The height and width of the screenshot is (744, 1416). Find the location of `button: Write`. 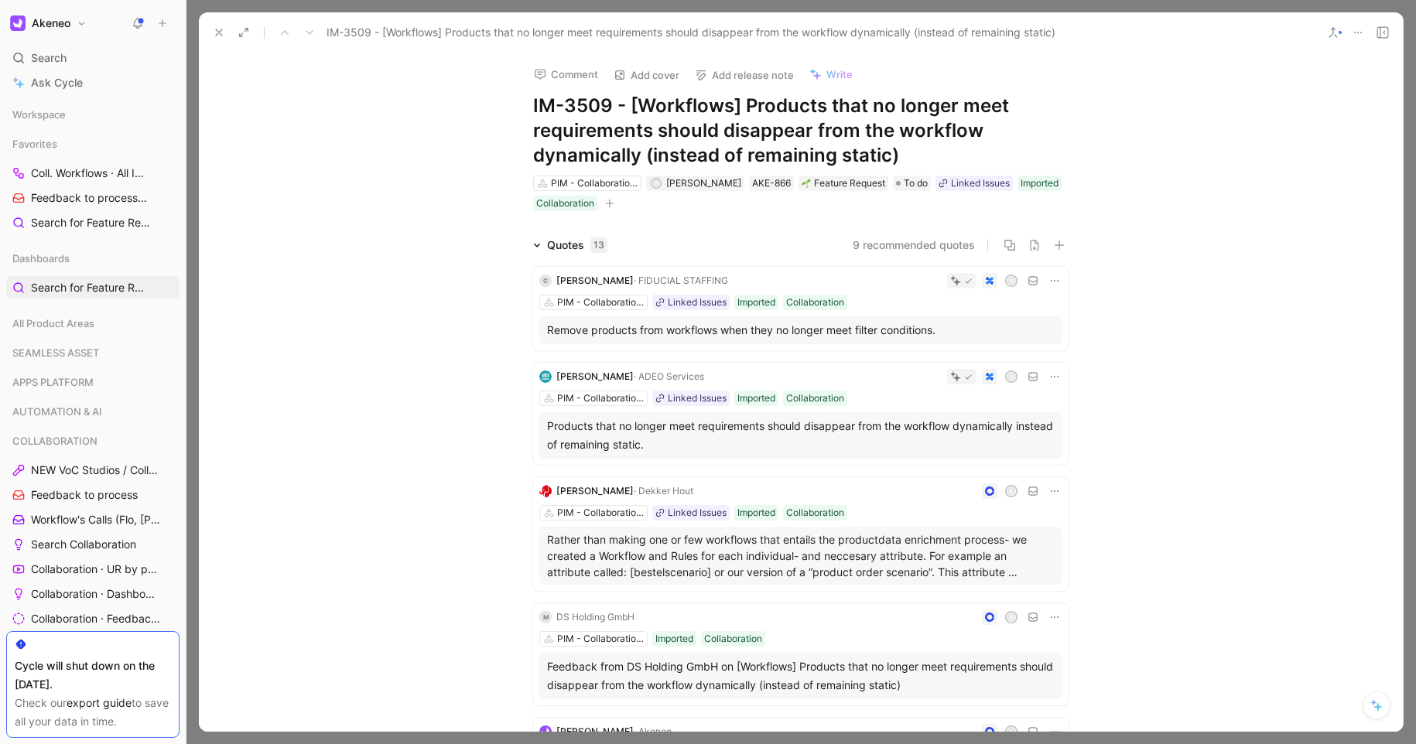

button: Write is located at coordinates (831, 74).